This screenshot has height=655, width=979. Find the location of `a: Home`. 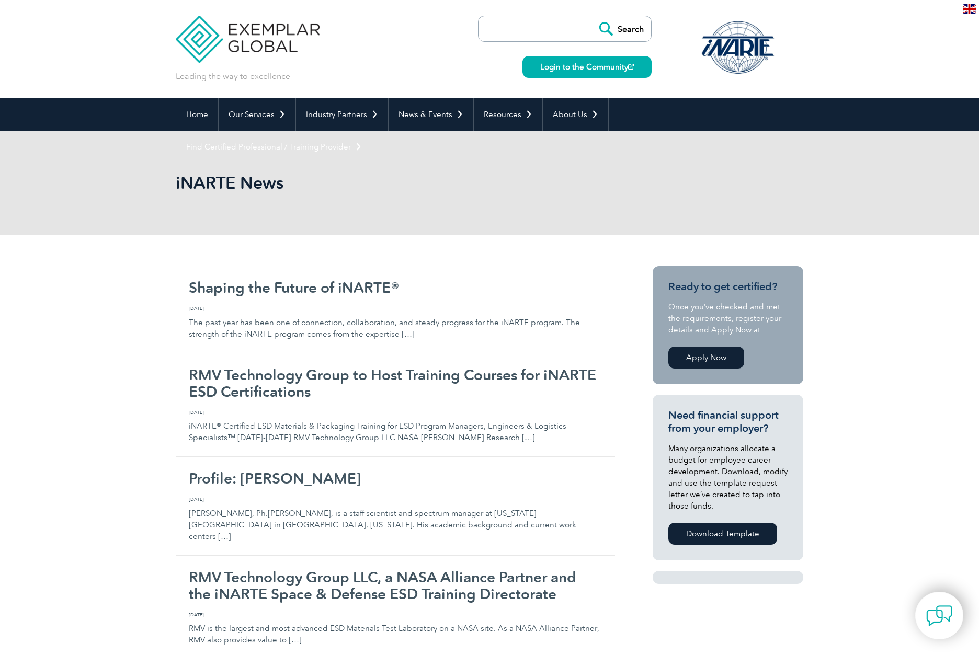

a: Home is located at coordinates (197, 115).